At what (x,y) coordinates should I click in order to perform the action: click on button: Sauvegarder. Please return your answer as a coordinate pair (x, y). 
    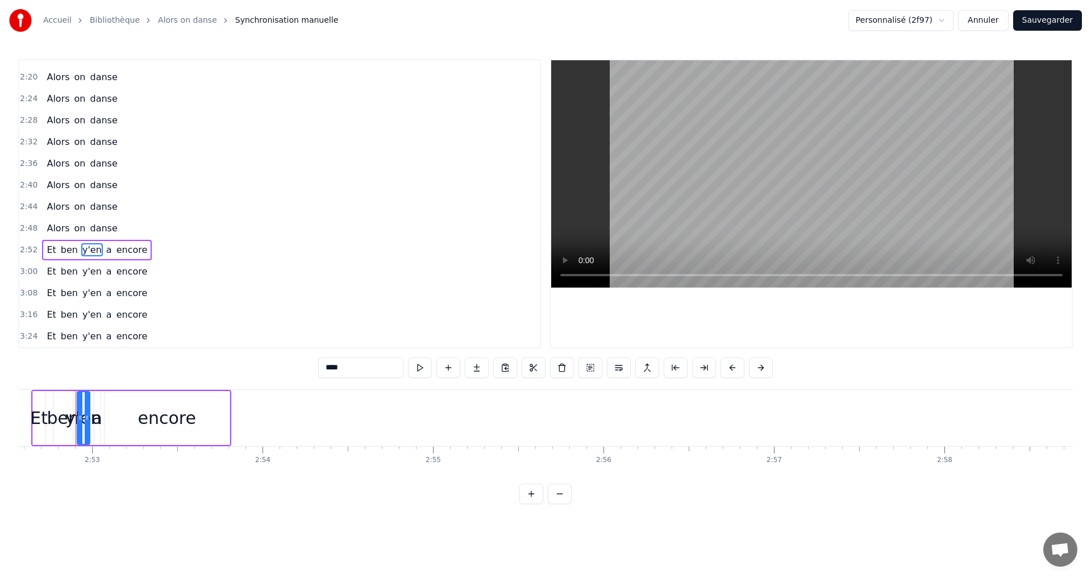
    Looking at the image, I should click on (1048, 20).